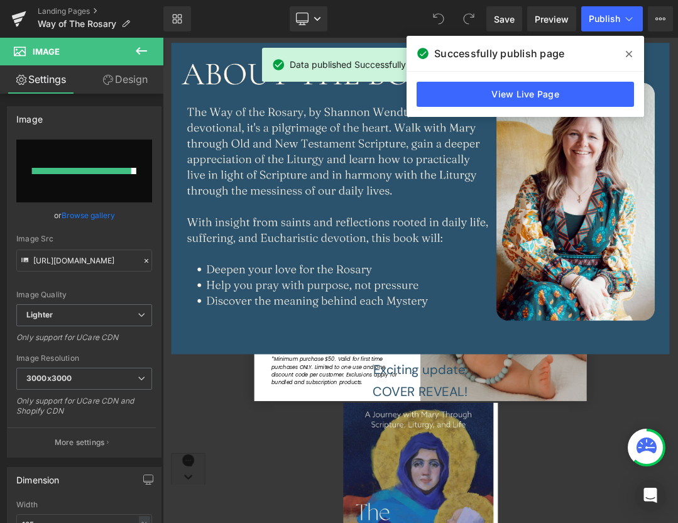 The width and height of the screenshot is (678, 523). What do you see at coordinates (612, 19) in the screenshot?
I see `button: Publish` at bounding box center [612, 19].